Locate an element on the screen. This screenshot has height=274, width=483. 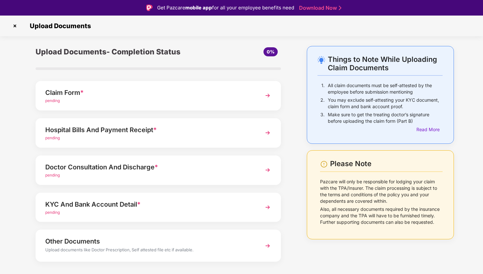
span: 0% is located at coordinates (271, 51).